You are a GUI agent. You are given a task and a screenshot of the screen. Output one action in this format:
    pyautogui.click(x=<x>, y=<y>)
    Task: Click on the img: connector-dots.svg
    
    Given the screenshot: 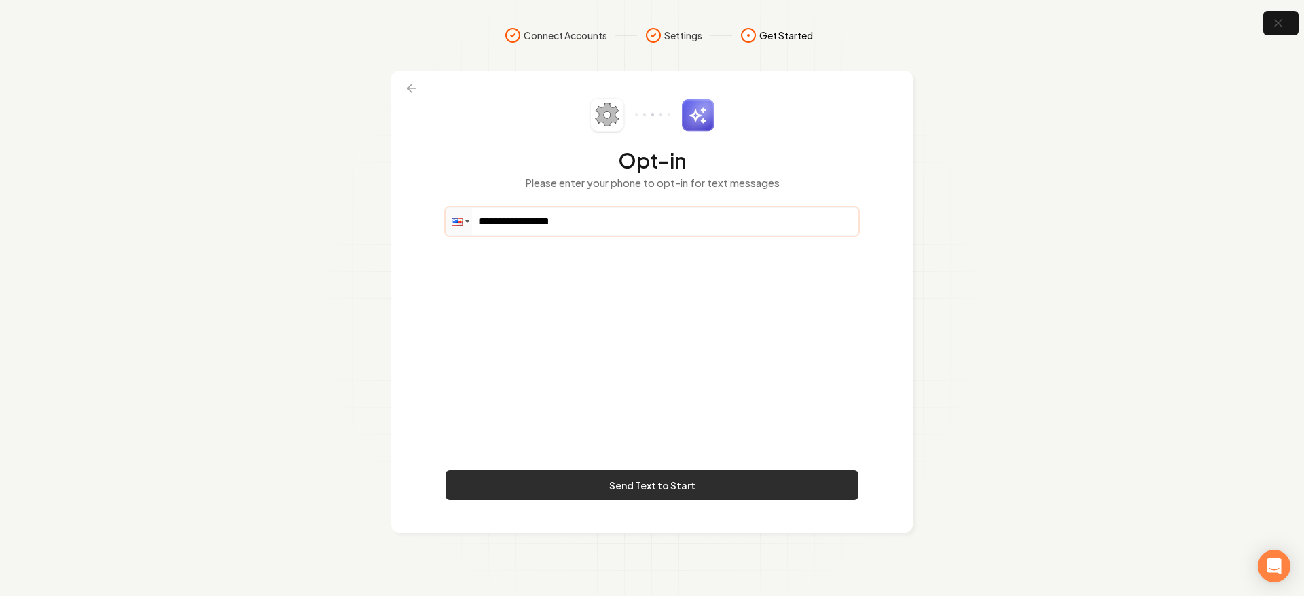 What is the action you would take?
    pyautogui.click(x=653, y=115)
    